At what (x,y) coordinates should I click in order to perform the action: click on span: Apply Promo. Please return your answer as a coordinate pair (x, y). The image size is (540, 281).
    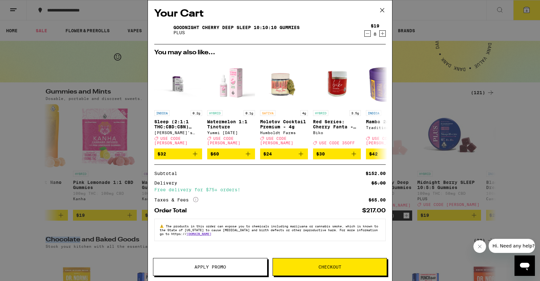
    Looking at the image, I should click on (210, 267).